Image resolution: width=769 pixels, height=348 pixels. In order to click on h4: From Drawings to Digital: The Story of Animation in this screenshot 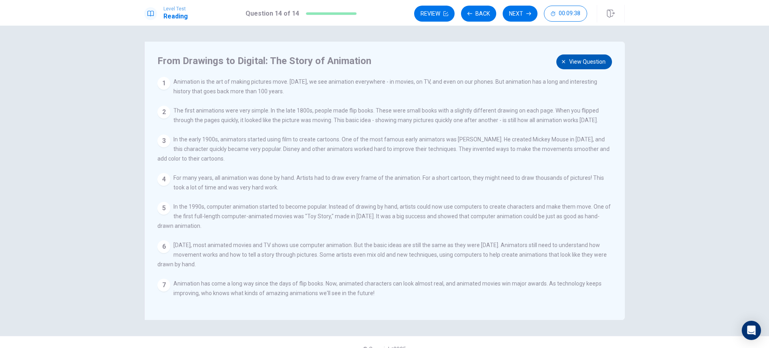, I will do `click(384, 61)`.